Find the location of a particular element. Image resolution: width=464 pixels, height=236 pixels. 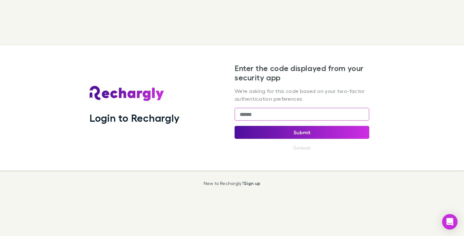

p: We're asking for this code based on your two-factor authentication preferences is located at coordinates (302, 95).